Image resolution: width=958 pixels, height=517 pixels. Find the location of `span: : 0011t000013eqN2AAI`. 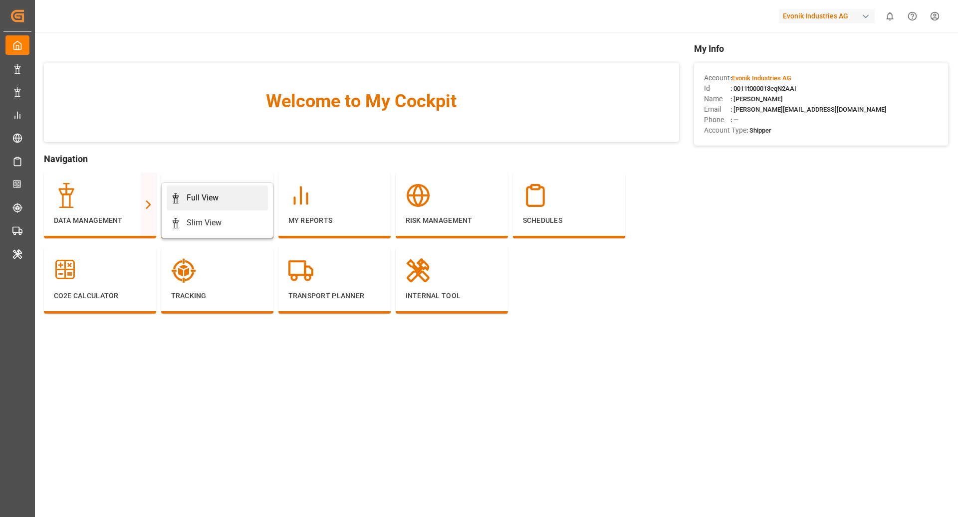

span: : 0011t000013eqN2AAI is located at coordinates (763, 88).